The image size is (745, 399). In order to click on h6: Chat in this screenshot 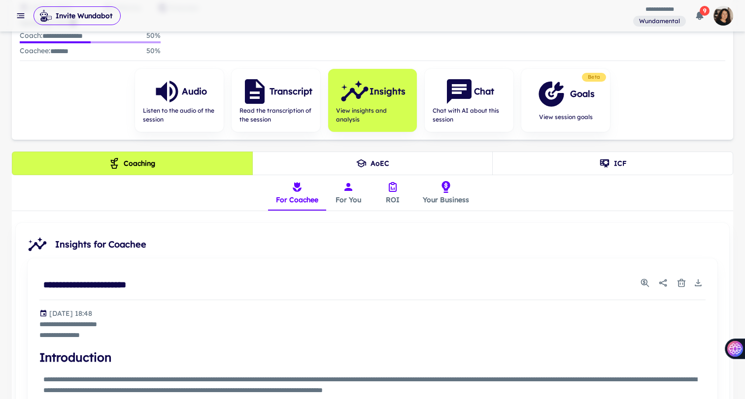, I will do `click(484, 92)`.